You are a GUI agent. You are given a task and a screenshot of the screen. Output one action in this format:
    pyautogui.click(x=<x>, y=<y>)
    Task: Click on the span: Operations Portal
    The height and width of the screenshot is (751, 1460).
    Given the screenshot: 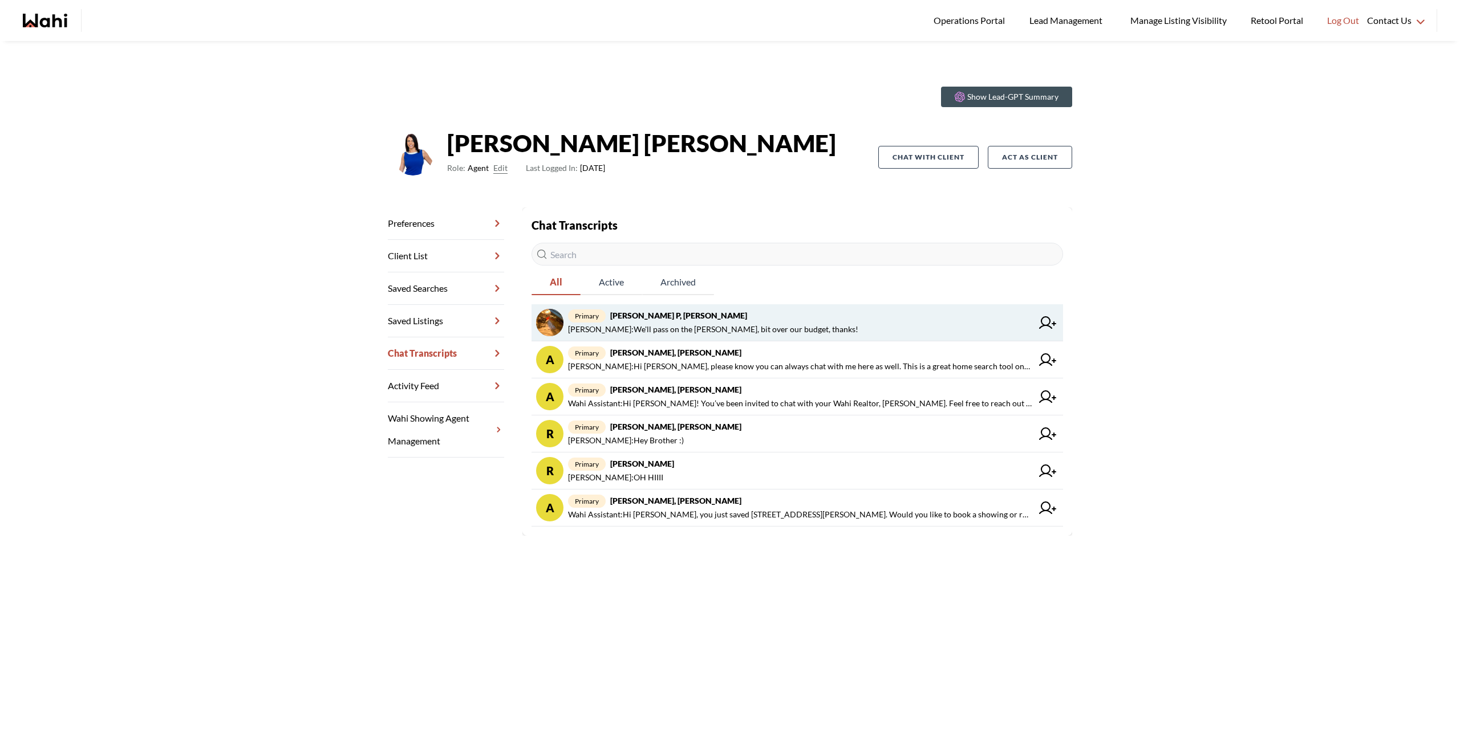 What is the action you would take?
    pyautogui.click(x=971, y=21)
    